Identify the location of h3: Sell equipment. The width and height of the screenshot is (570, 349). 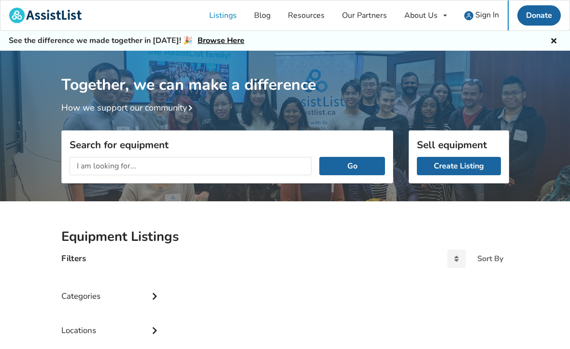
(459, 145).